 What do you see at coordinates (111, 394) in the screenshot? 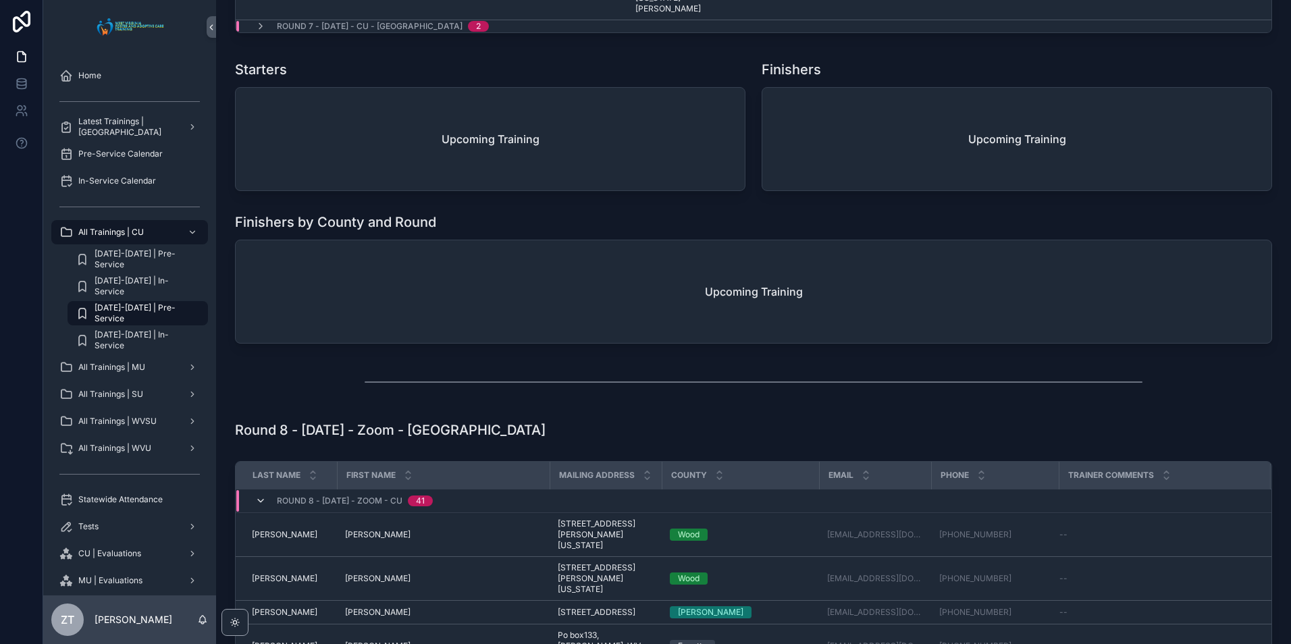
I see `span: All Trainings | SU` at bounding box center [111, 394].